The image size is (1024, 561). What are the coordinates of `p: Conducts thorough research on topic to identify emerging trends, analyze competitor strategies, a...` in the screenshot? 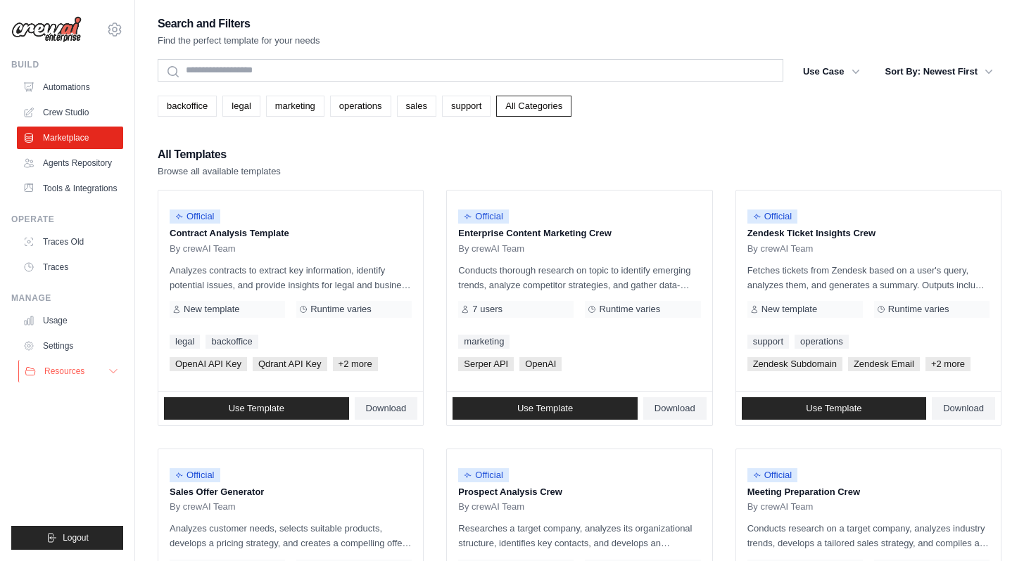 It's located at (579, 278).